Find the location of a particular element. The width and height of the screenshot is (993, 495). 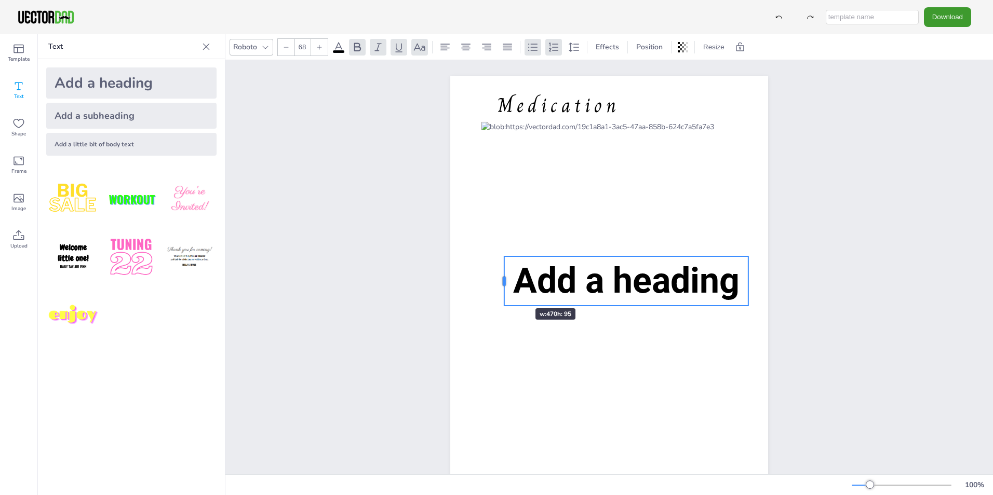

span: Shape is located at coordinates (19, 134).